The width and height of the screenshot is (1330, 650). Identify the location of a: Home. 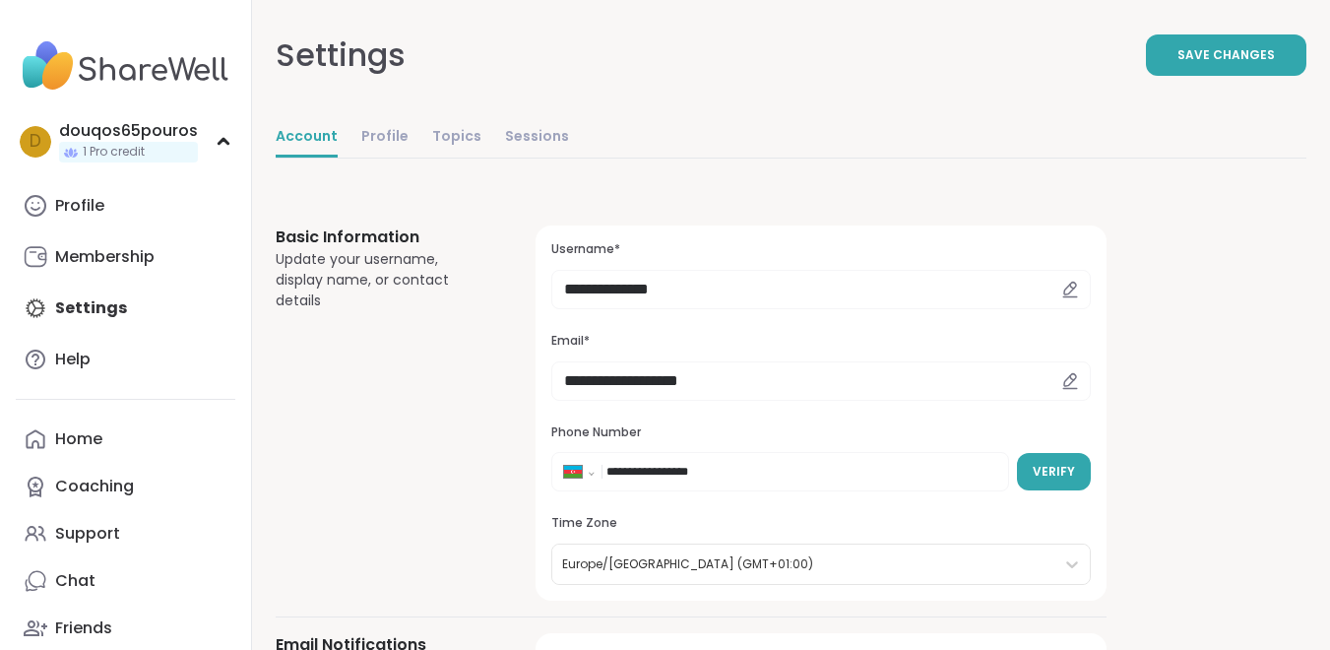
(125, 439).